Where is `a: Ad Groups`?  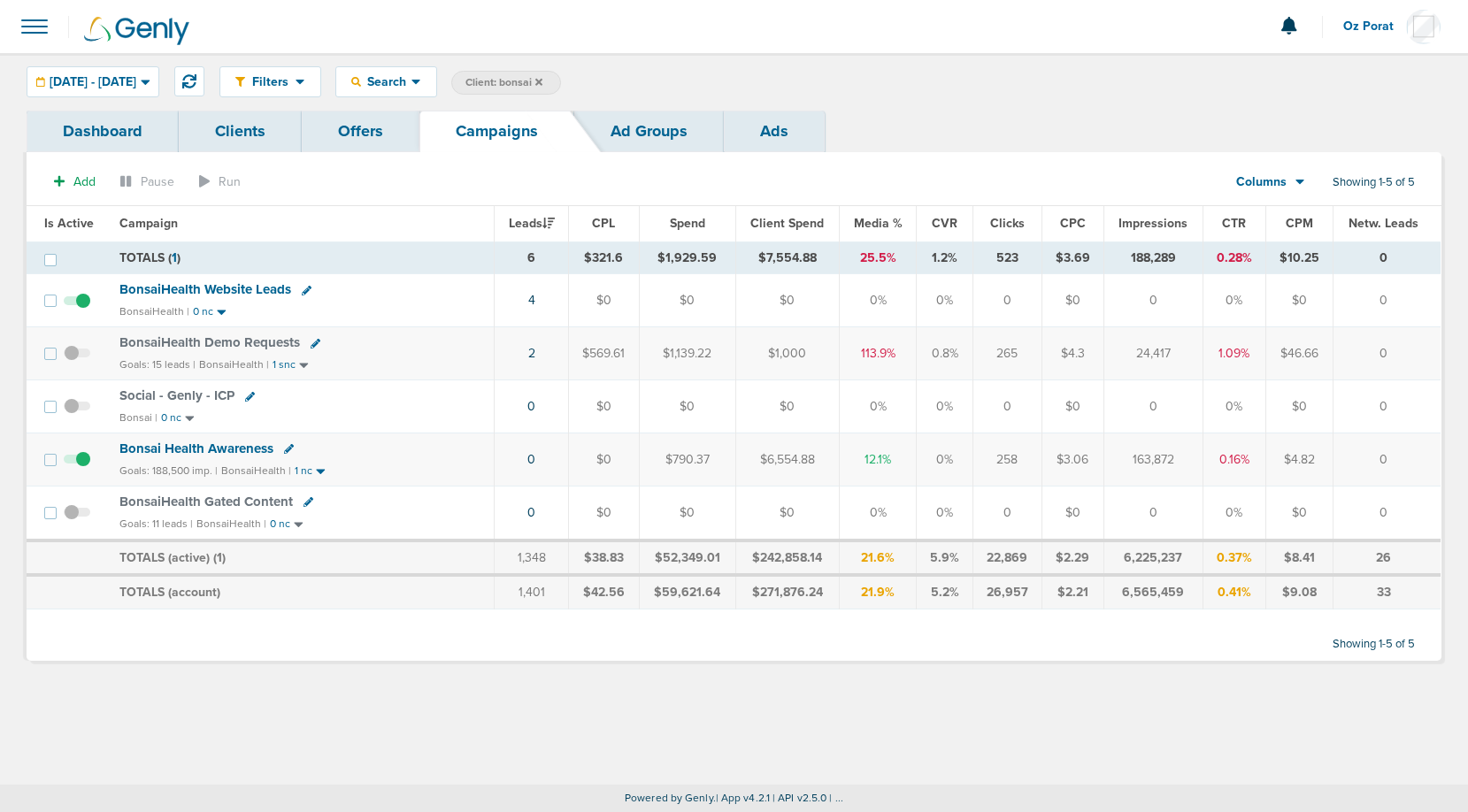
a: Ad Groups is located at coordinates (648, 131).